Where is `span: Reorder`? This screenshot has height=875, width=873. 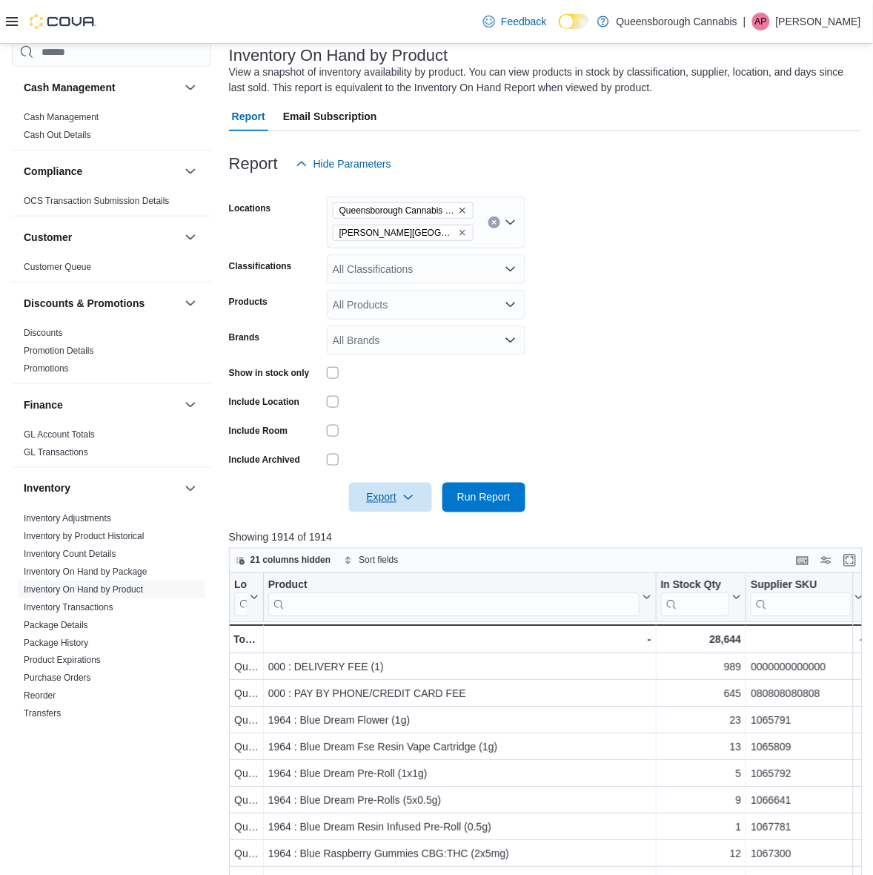
span: Reorder is located at coordinates (39, 696).